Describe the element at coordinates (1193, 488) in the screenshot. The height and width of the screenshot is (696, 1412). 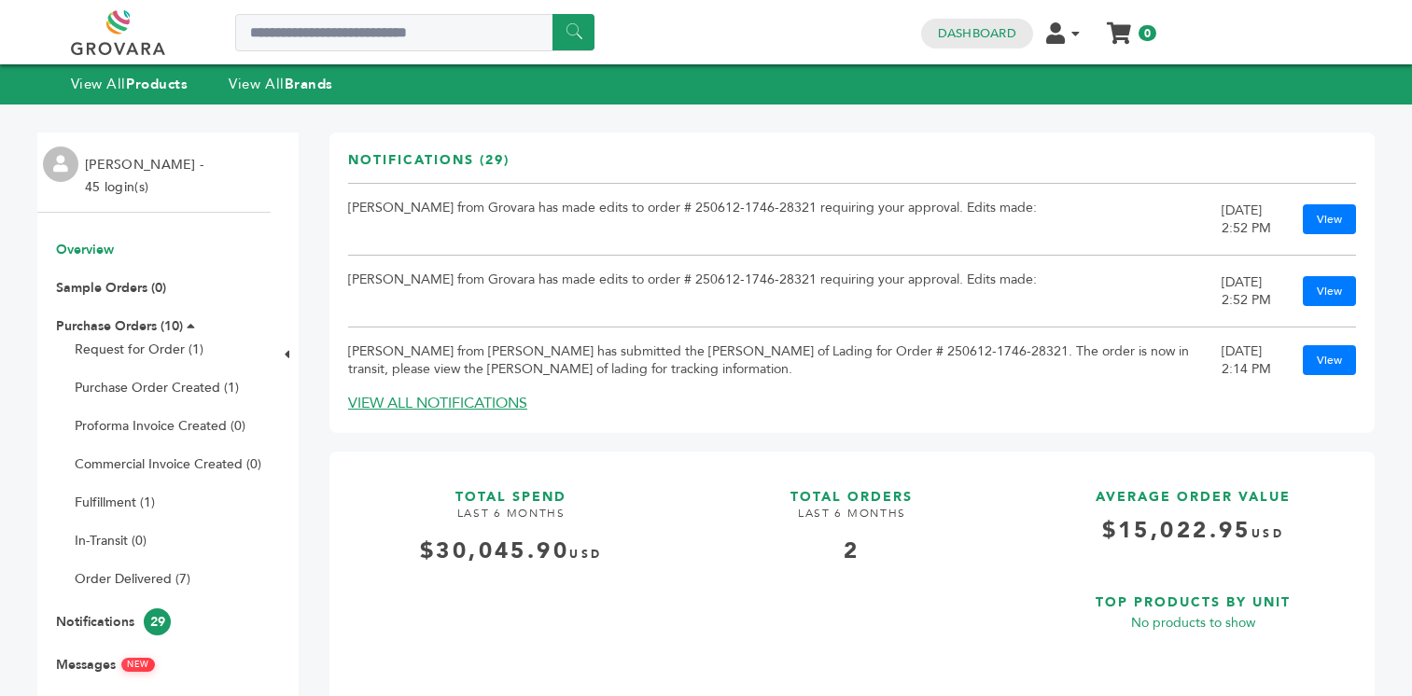
I see `h3: AVERAGE ORDER VALUE` at that location.